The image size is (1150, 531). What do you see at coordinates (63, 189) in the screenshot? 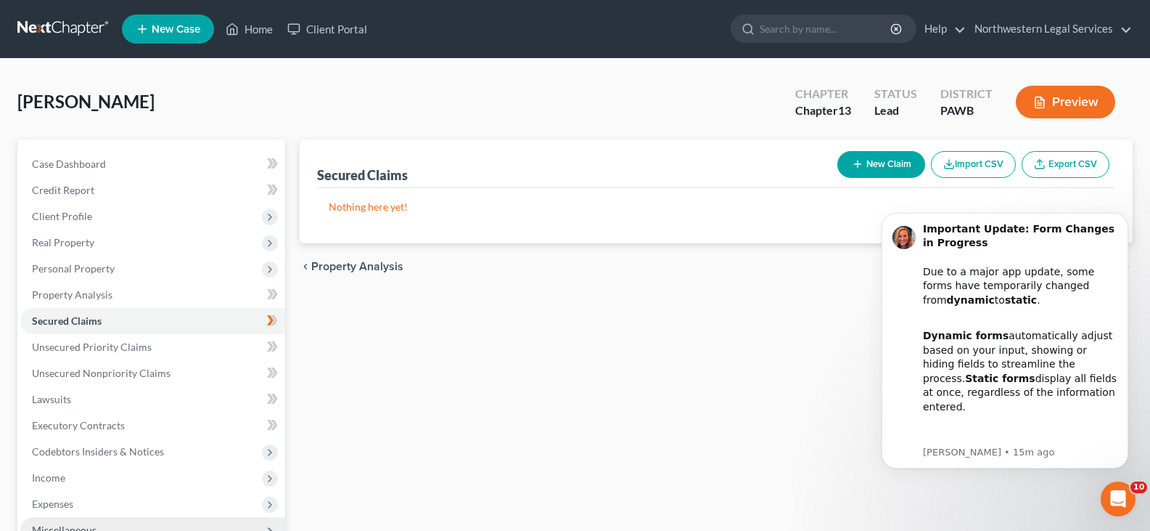
I see `span: Credit Report` at bounding box center [63, 189].